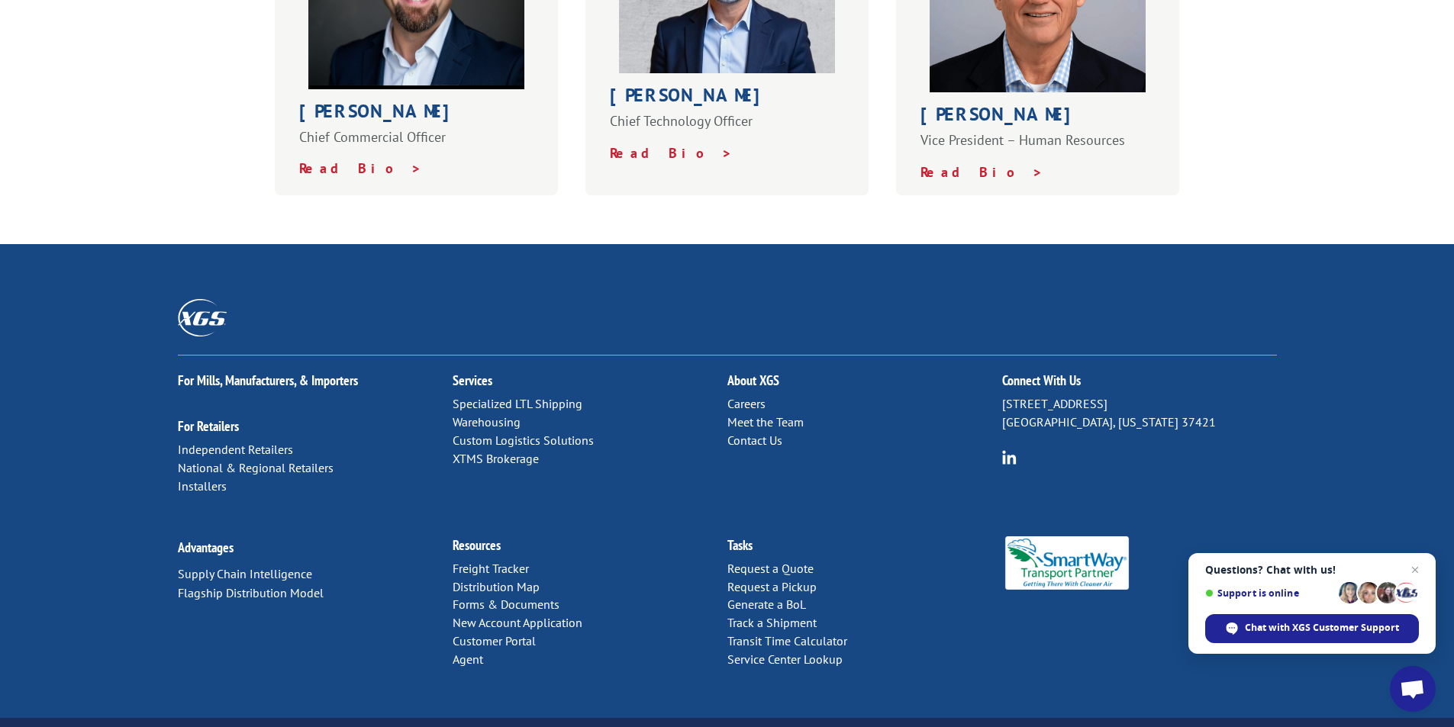 The width and height of the screenshot is (1454, 727). What do you see at coordinates (202, 317) in the screenshot?
I see `img: XGS_Logos_ALL_2024_All_White` at bounding box center [202, 317].